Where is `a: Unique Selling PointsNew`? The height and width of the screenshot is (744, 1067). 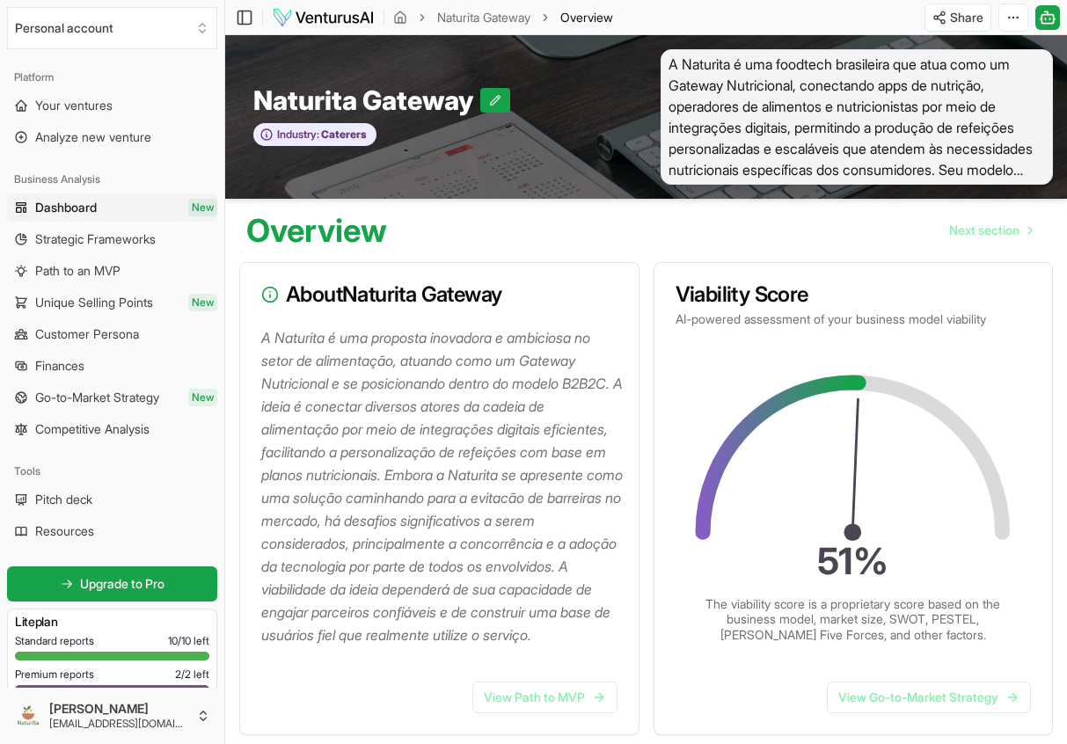 a: Unique Selling PointsNew is located at coordinates (112, 303).